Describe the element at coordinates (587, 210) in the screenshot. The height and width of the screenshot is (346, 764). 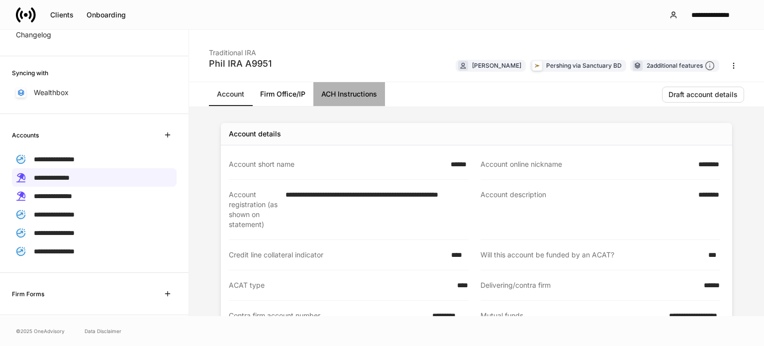
I see `div: Account description` at that location.